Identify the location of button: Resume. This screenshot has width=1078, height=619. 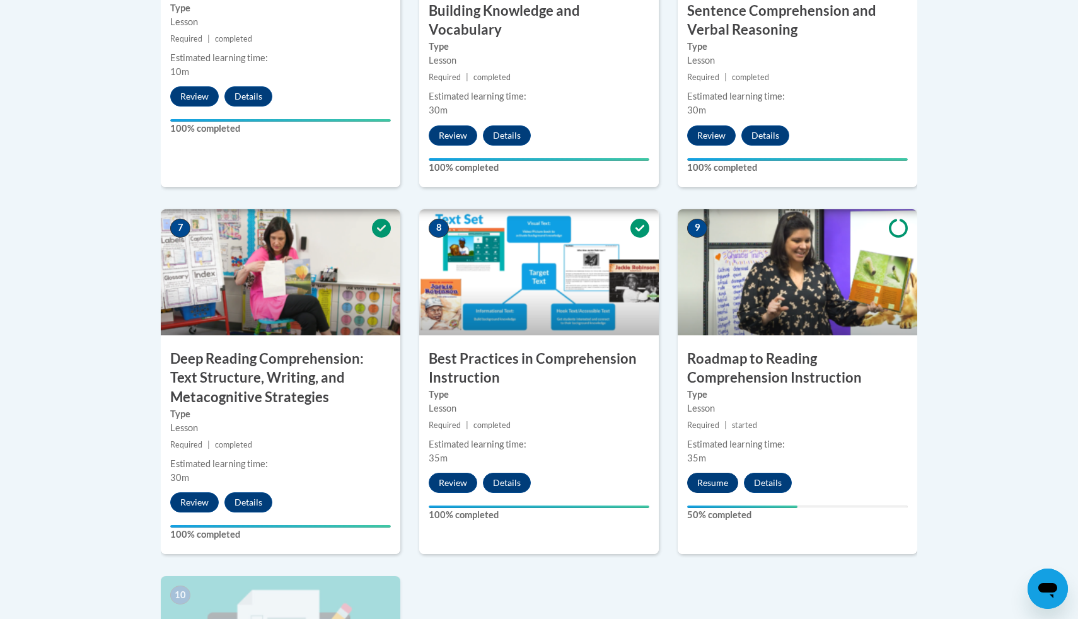
(713, 483).